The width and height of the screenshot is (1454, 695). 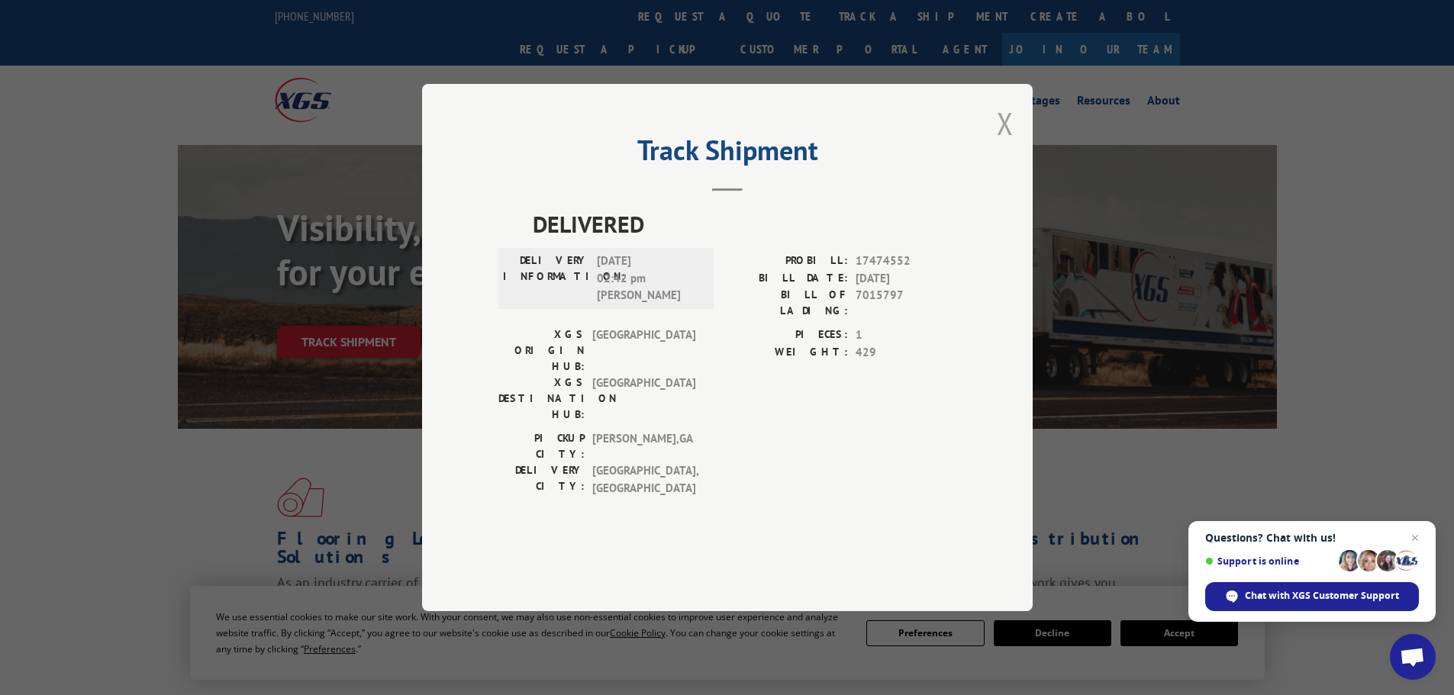 I want to click on span: 1, so click(x=906, y=335).